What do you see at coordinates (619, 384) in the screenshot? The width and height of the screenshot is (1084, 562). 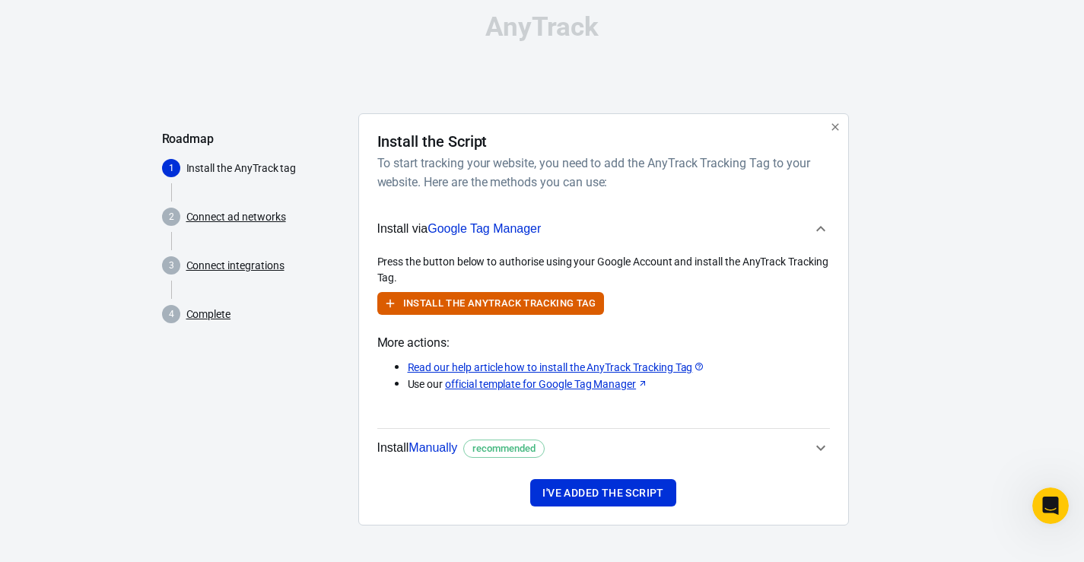 I see `p: Use our` at bounding box center [619, 384].